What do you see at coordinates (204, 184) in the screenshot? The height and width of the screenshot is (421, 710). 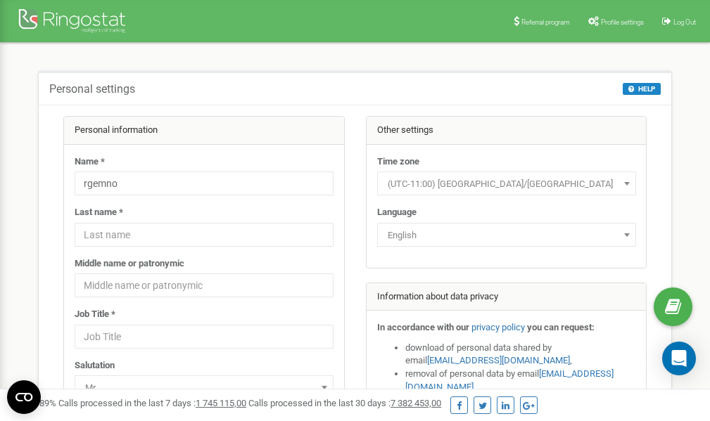 I see `input: Name` at bounding box center [204, 184].